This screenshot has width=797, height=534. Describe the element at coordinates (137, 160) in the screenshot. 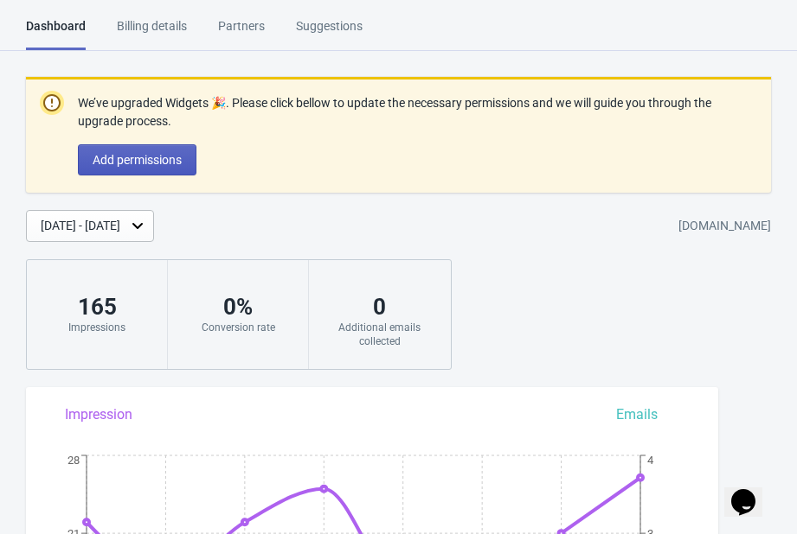

I see `span: Add permissions` at that location.